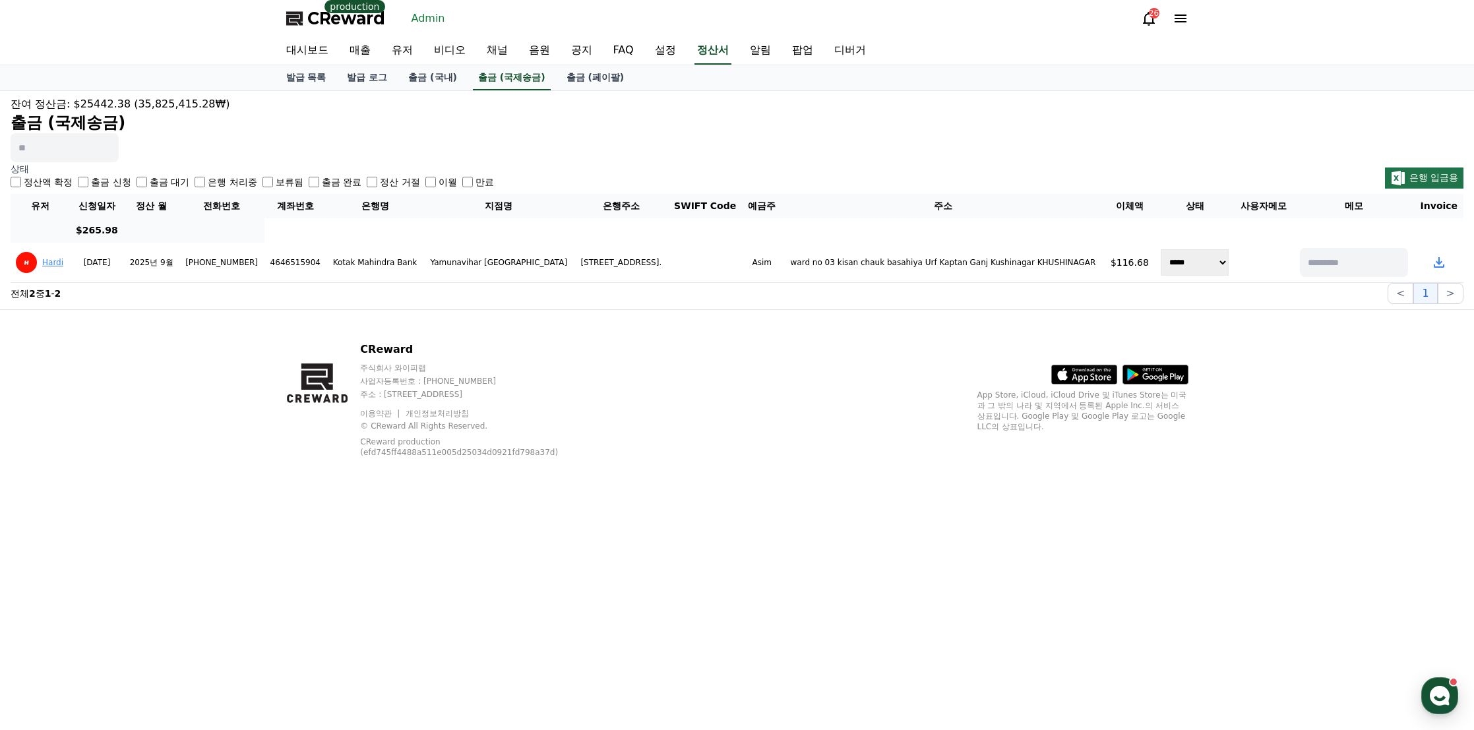 The image size is (1474, 730). I want to click on th: 은행주소, so click(621, 206).